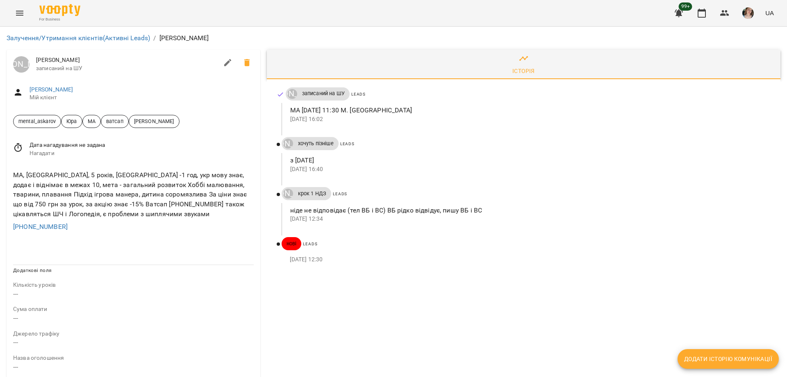 This screenshot has width=787, height=377. What do you see at coordinates (748, 13) in the screenshot?
I see `img: 6afb9eb6cc617cb6866001ac461bd93f.JPG` at bounding box center [748, 13].